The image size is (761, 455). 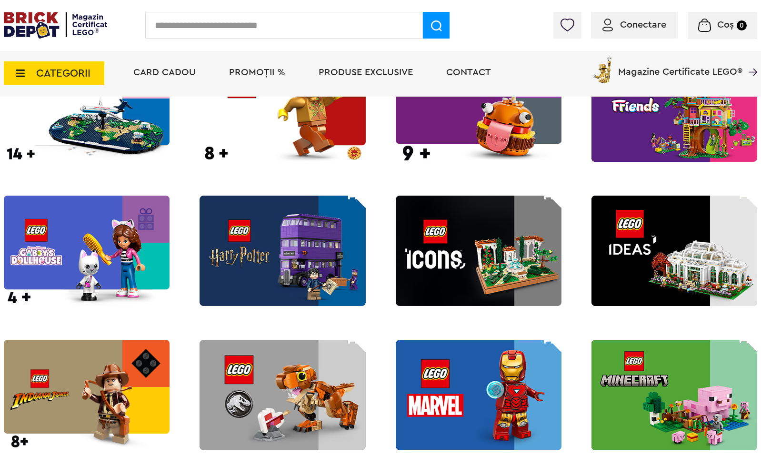 I want to click on a: Card Cadou, so click(x=164, y=72).